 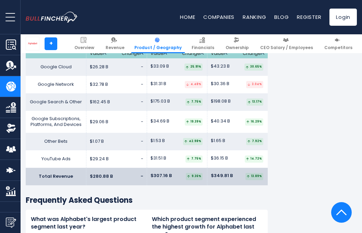 I want to click on span: $162.45 B, so click(x=100, y=102).